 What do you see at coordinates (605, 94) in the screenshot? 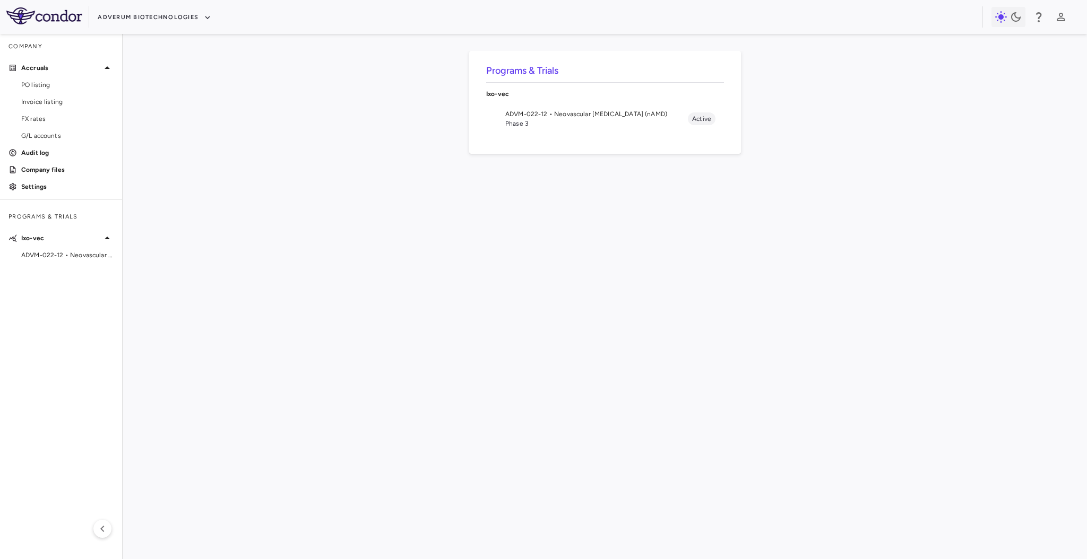
I see `div: Ixo-vec` at bounding box center [605, 94].